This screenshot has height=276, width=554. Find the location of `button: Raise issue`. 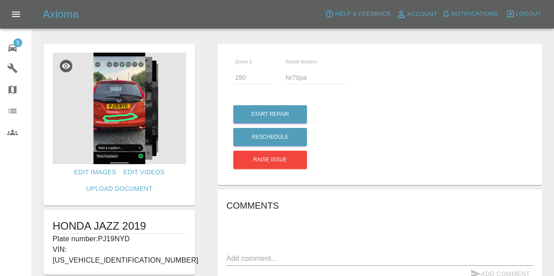

button: Raise issue is located at coordinates (270, 160).